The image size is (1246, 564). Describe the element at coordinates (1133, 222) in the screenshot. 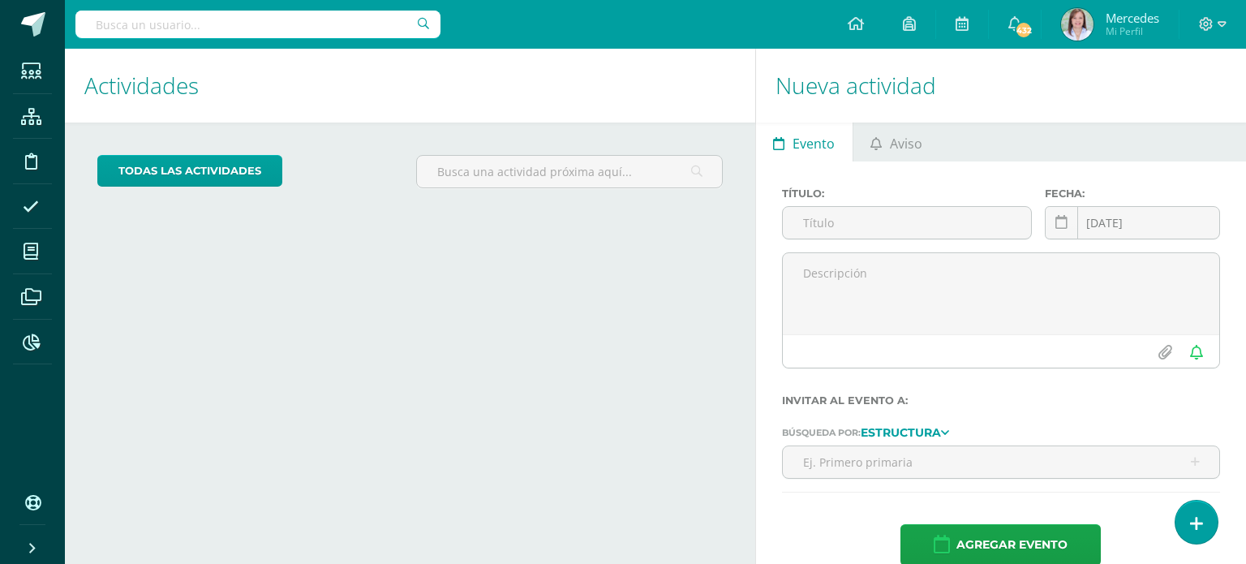

I see `input: Fecha de entrega` at that location.